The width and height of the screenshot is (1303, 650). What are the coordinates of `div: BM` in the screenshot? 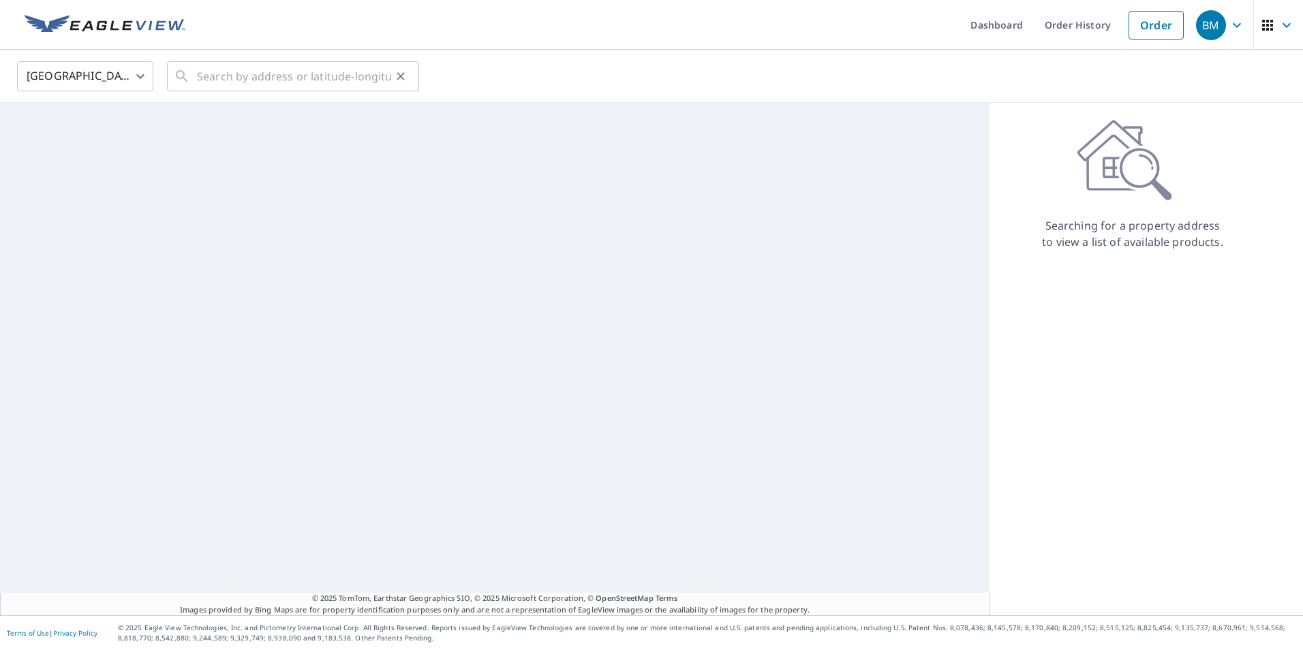 It's located at (1211, 25).